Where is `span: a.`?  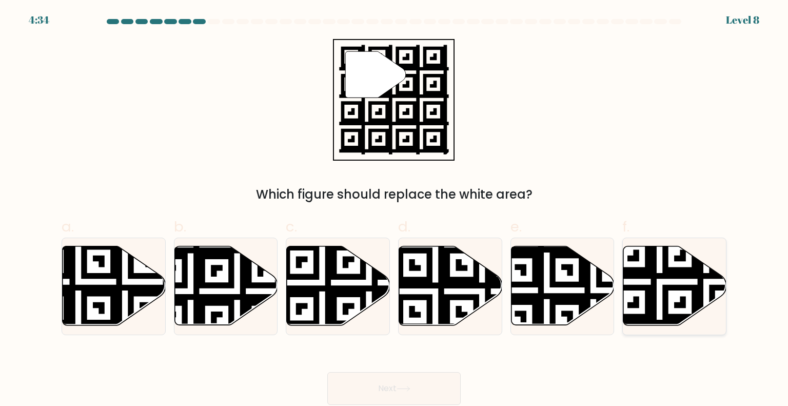
span: a. is located at coordinates (68, 226).